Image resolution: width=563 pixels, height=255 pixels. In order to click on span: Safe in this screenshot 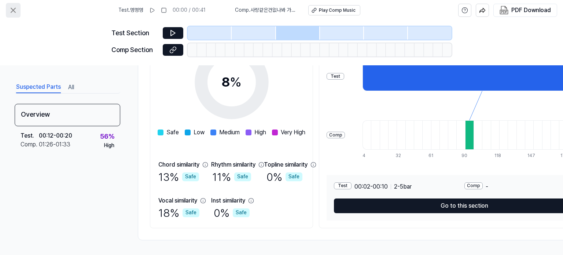, I will do `click(173, 132)`.